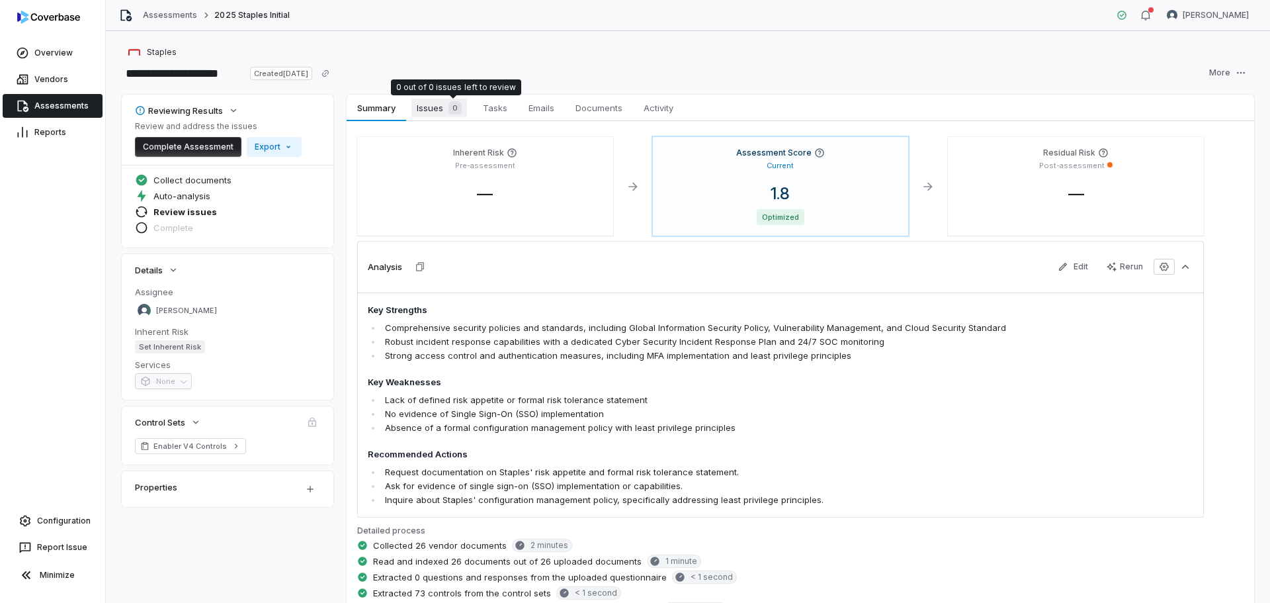 This screenshot has width=1270, height=603. Describe the element at coordinates (1125, 267) in the screenshot. I see `div: Rerun` at that location.